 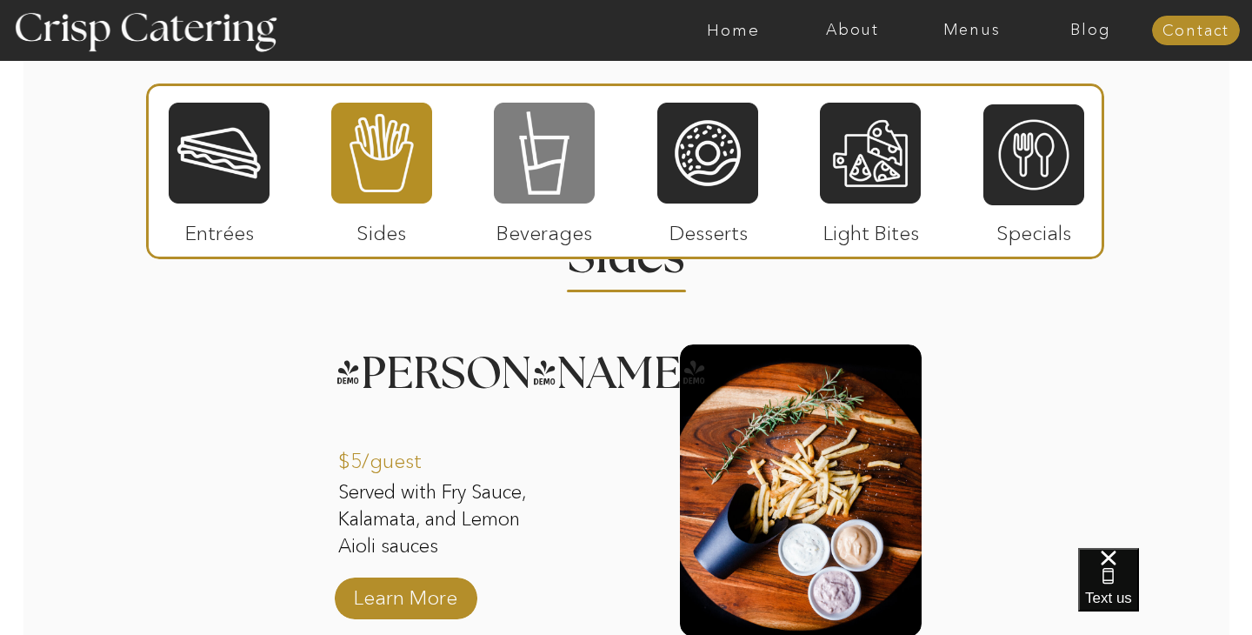 I want to click on p: Sides, so click(x=381, y=229).